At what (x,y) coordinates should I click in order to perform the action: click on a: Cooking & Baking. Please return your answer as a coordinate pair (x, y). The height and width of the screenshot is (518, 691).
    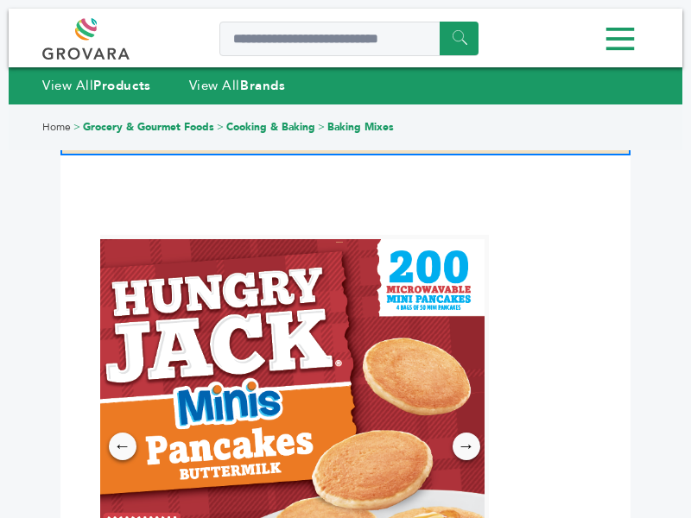
    Looking at the image, I should click on (270, 127).